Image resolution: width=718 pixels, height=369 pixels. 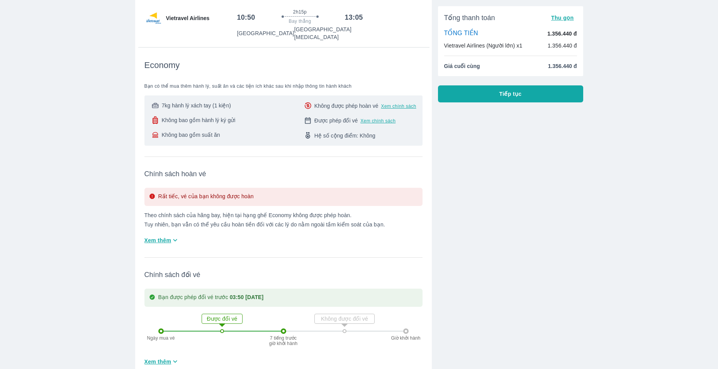 What do you see at coordinates (345, 136) in the screenshot?
I see `span: Hệ số cộng điểm: Không` at bounding box center [345, 136].